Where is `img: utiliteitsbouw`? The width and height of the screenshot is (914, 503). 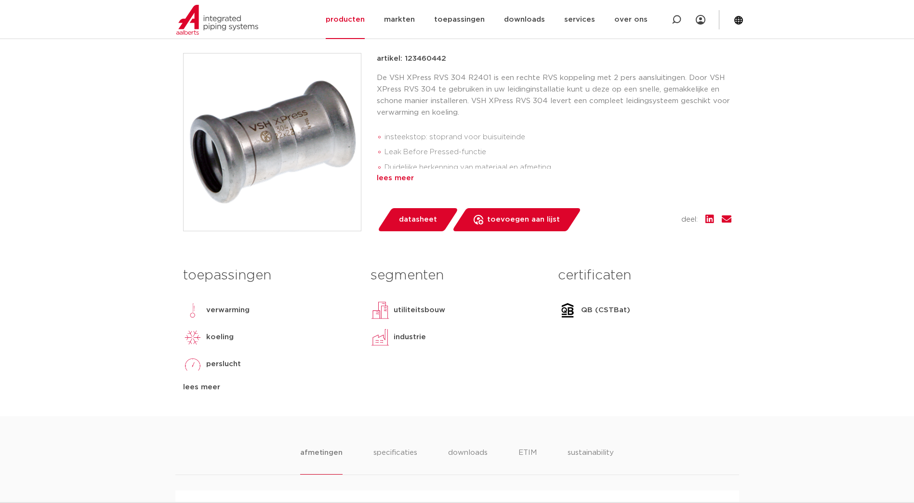
img: utiliteitsbouw is located at coordinates (380, 310).